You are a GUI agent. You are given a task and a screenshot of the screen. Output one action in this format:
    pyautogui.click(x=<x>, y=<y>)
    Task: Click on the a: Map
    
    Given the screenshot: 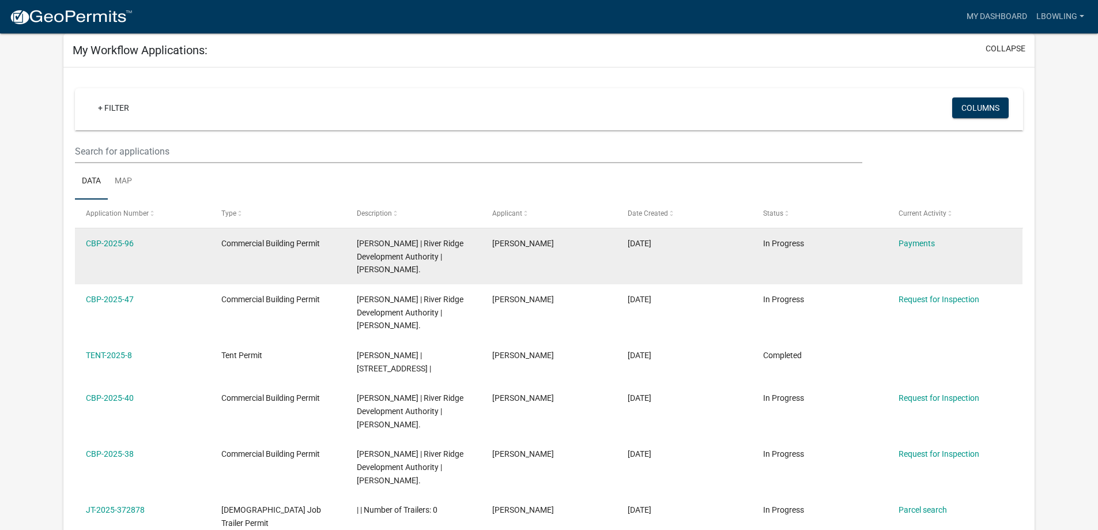 What is the action you would take?
    pyautogui.click(x=123, y=182)
    